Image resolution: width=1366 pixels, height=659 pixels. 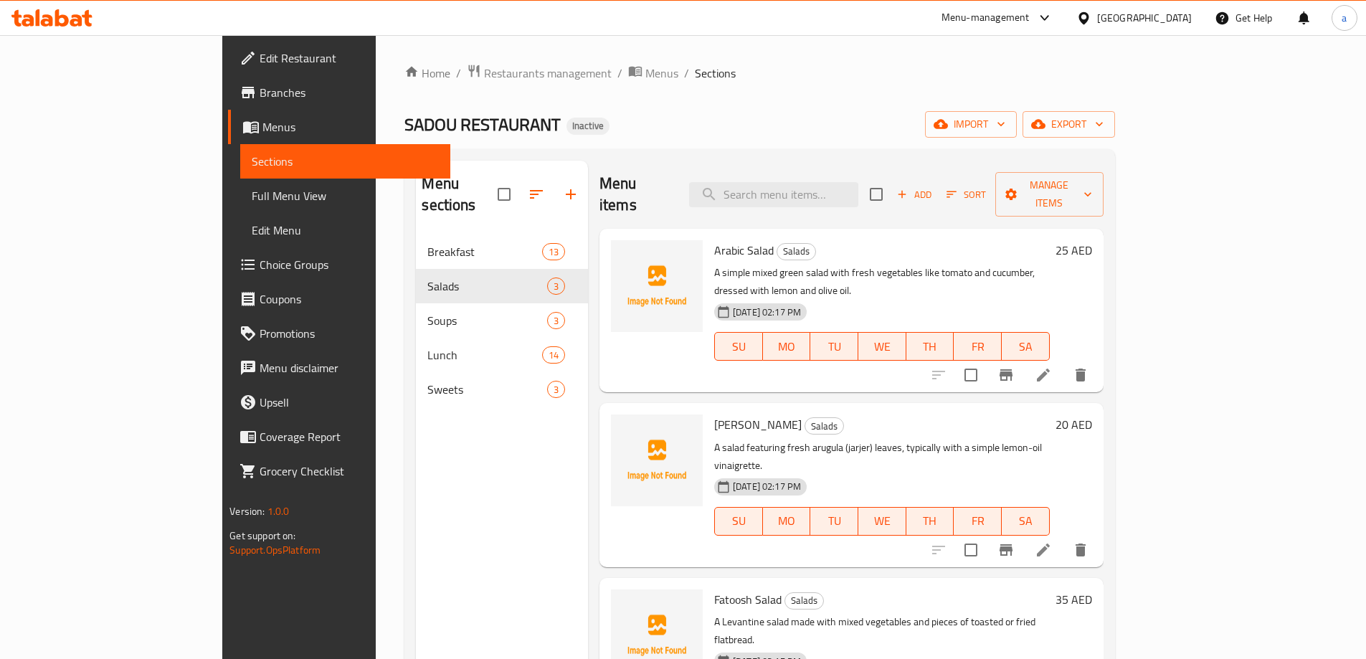 I want to click on span: SU, so click(x=739, y=346).